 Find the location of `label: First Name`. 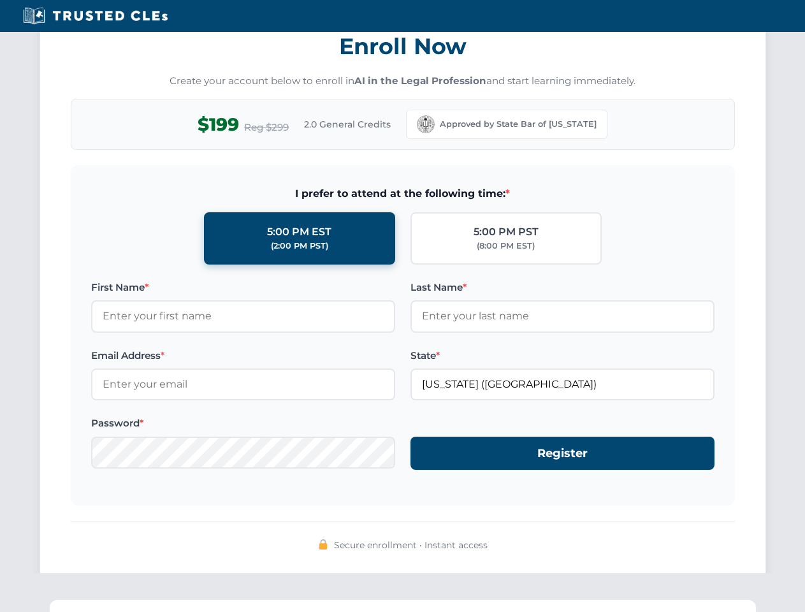

label: First Name is located at coordinates (243, 287).